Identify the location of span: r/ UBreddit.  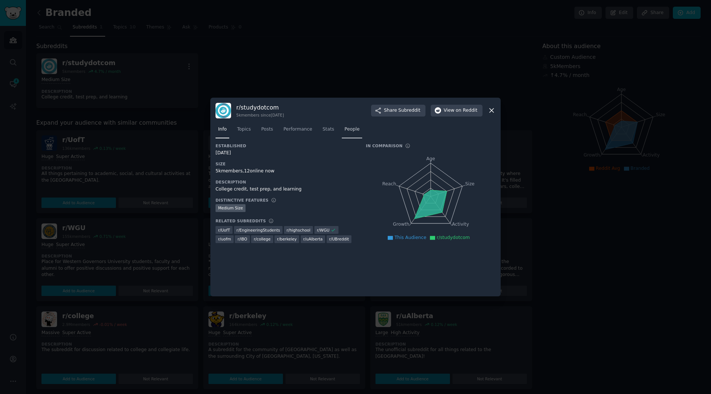
(339, 239).